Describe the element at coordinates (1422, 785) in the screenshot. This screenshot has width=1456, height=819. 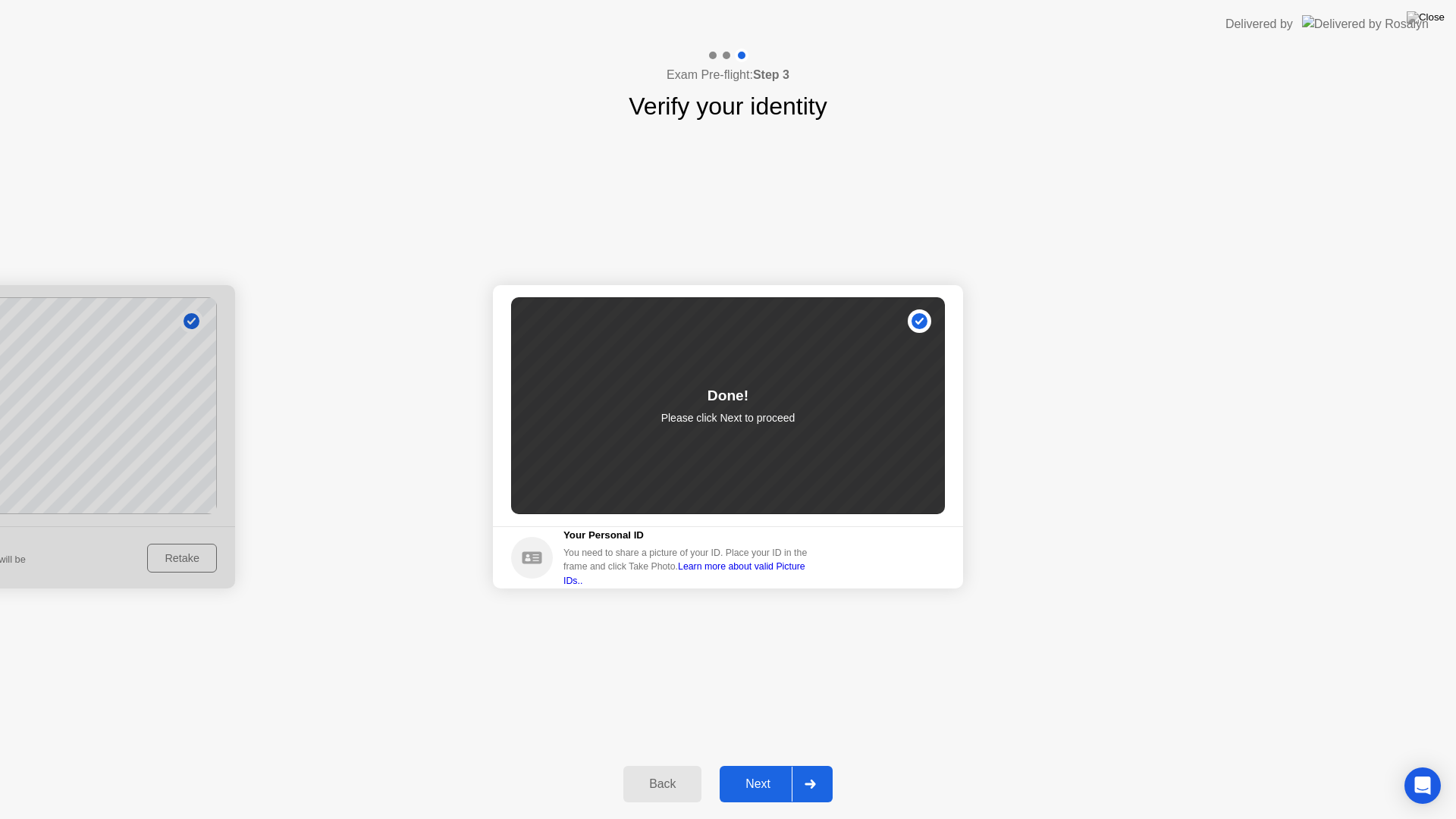
I see `div: Open Intercom Messenger` at that location.